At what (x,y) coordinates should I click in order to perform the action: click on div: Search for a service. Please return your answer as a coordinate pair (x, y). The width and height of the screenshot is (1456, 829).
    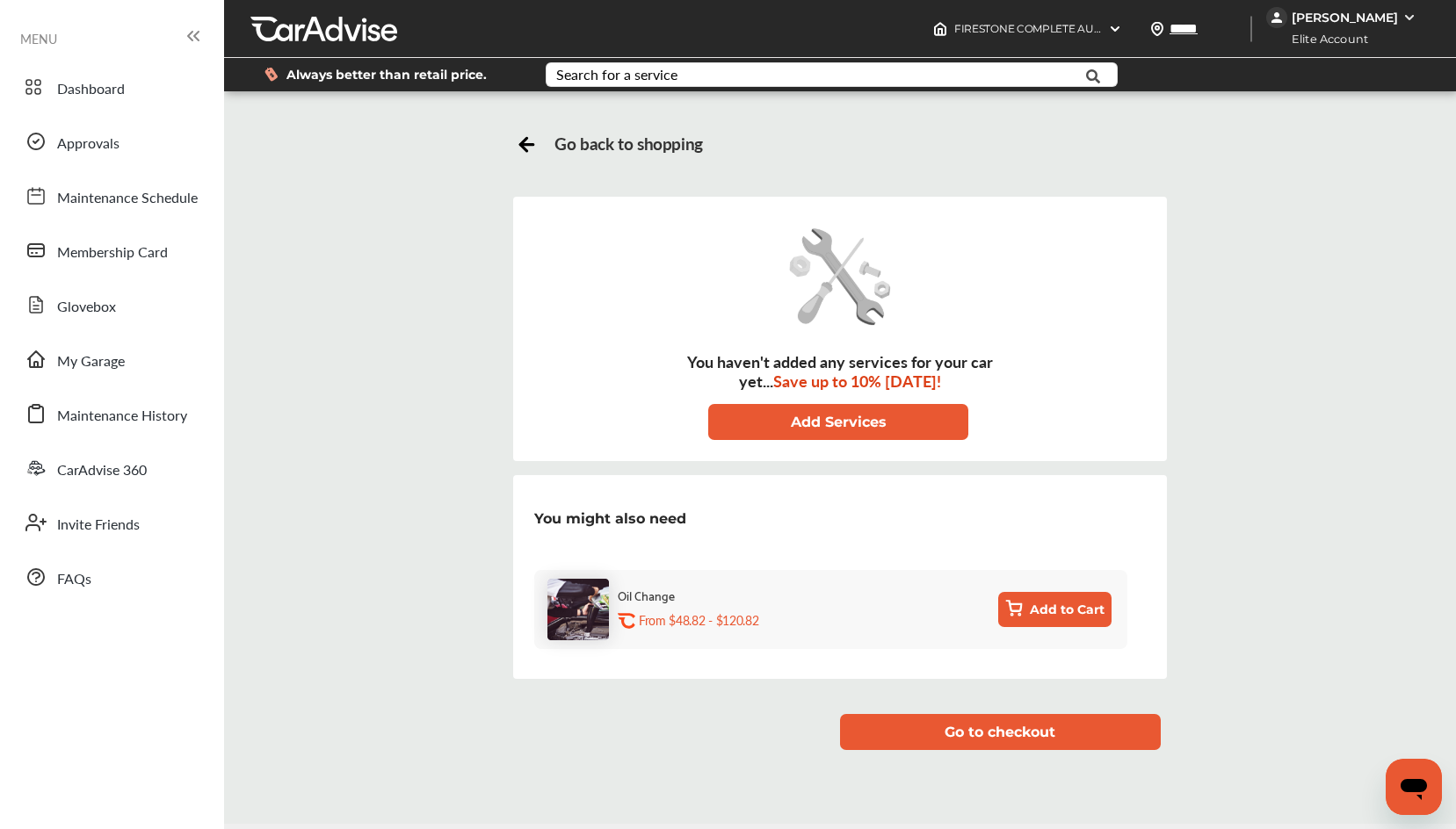
    Looking at the image, I should click on (617, 75).